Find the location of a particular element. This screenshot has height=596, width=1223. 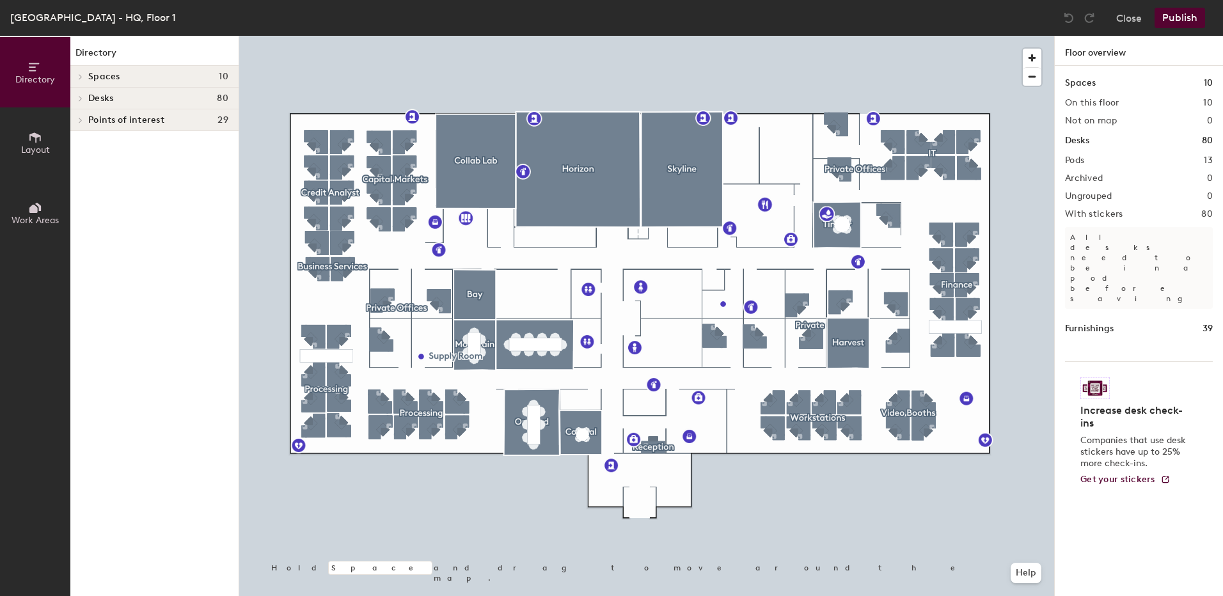

h1: 39 is located at coordinates (1207, 329).